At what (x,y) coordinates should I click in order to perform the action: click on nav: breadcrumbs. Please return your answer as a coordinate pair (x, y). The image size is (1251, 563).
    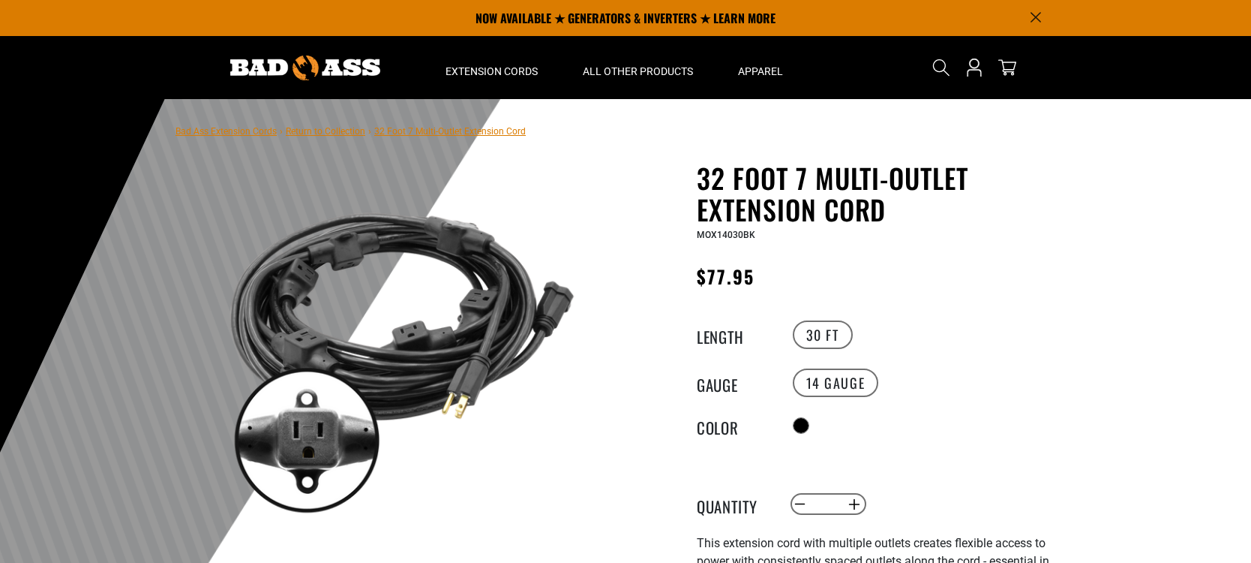
    Looking at the image, I should click on (350, 131).